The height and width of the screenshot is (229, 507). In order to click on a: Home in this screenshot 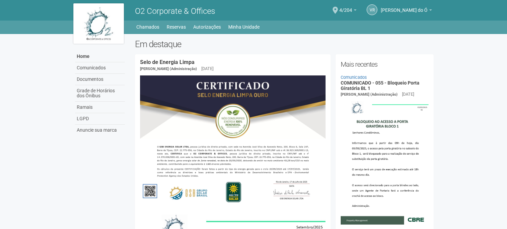, I will do `click(100, 57)`.